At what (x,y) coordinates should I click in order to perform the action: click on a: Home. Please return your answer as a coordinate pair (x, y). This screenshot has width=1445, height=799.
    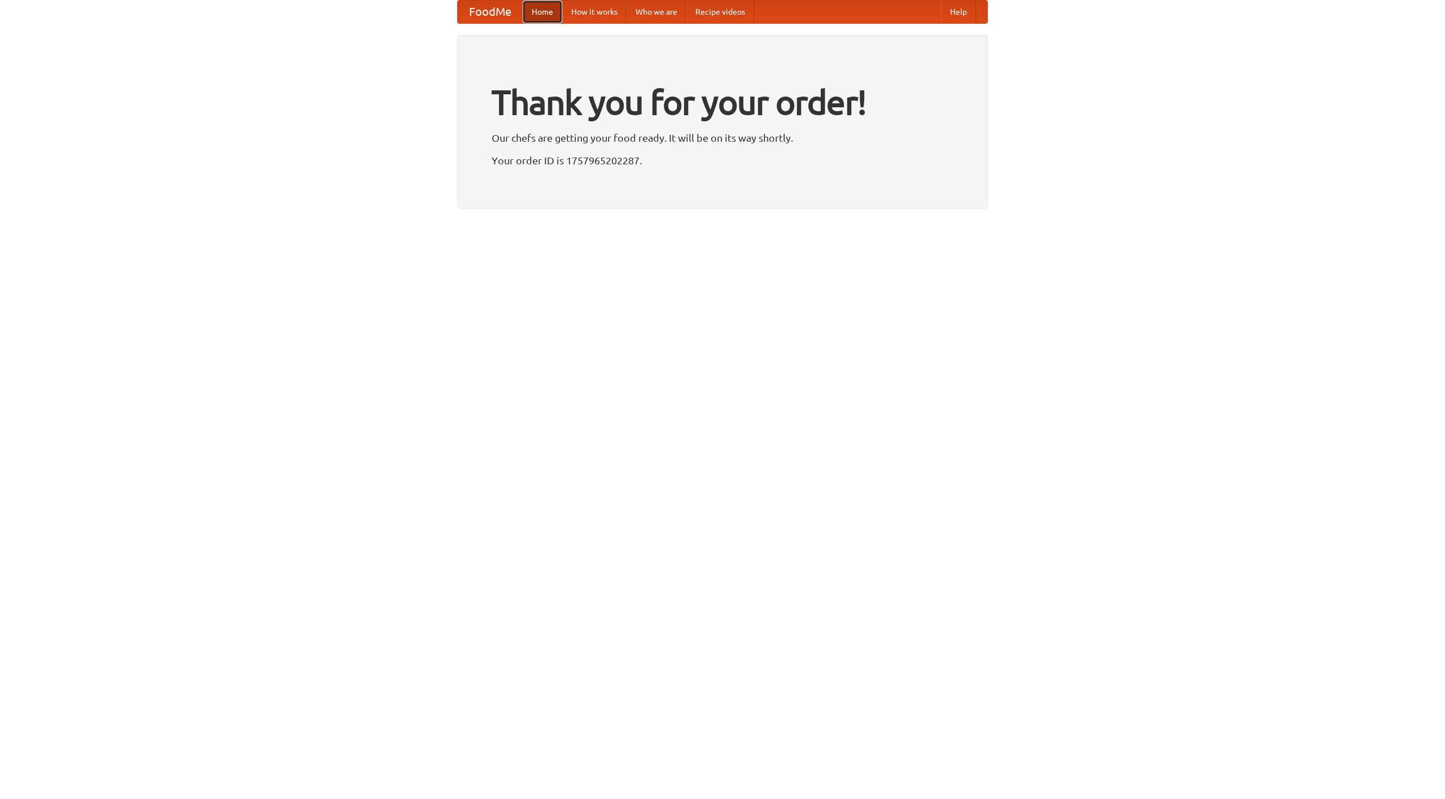
    Looking at the image, I should click on (542, 12).